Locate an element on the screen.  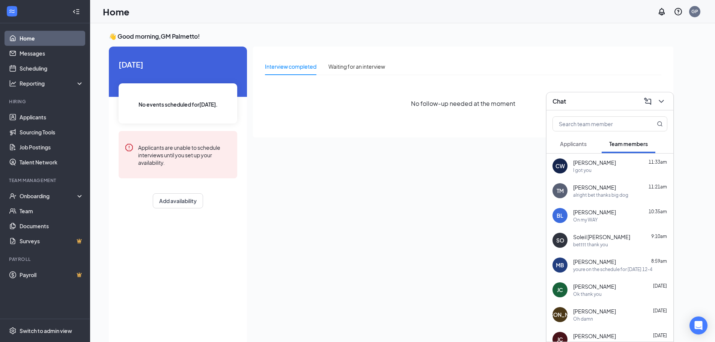
div: Interview completed is located at coordinates (291, 66).